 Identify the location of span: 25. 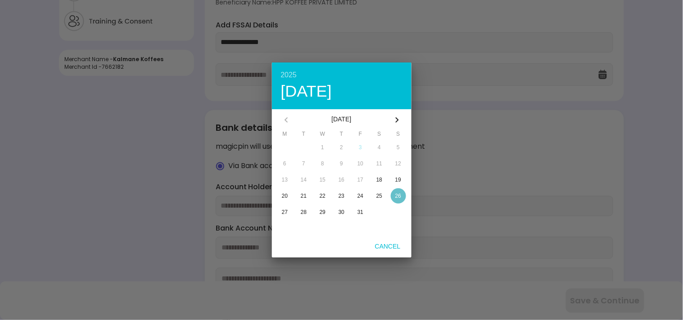
(379, 196).